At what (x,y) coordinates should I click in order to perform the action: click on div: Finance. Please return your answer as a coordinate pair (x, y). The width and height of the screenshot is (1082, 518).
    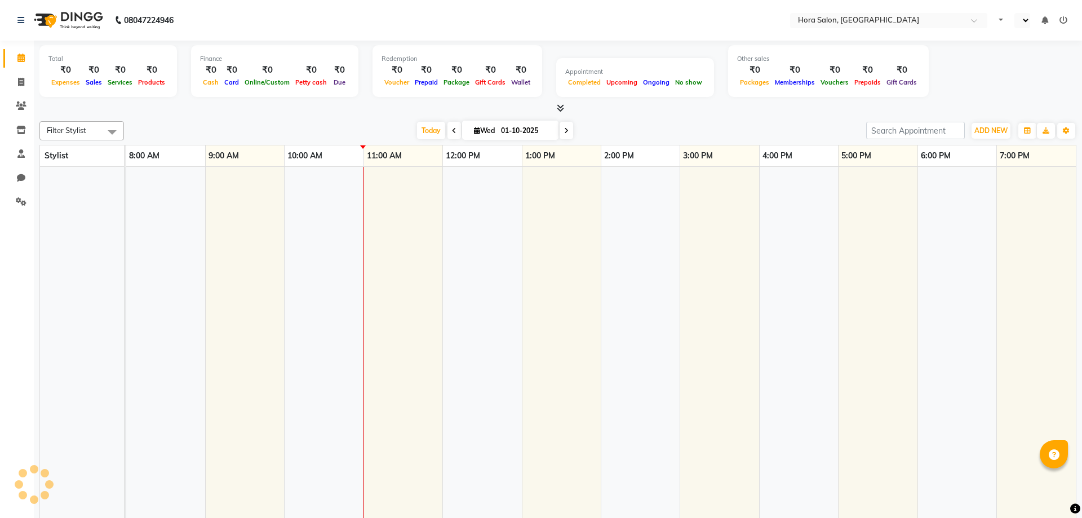
    Looking at the image, I should click on (275, 59).